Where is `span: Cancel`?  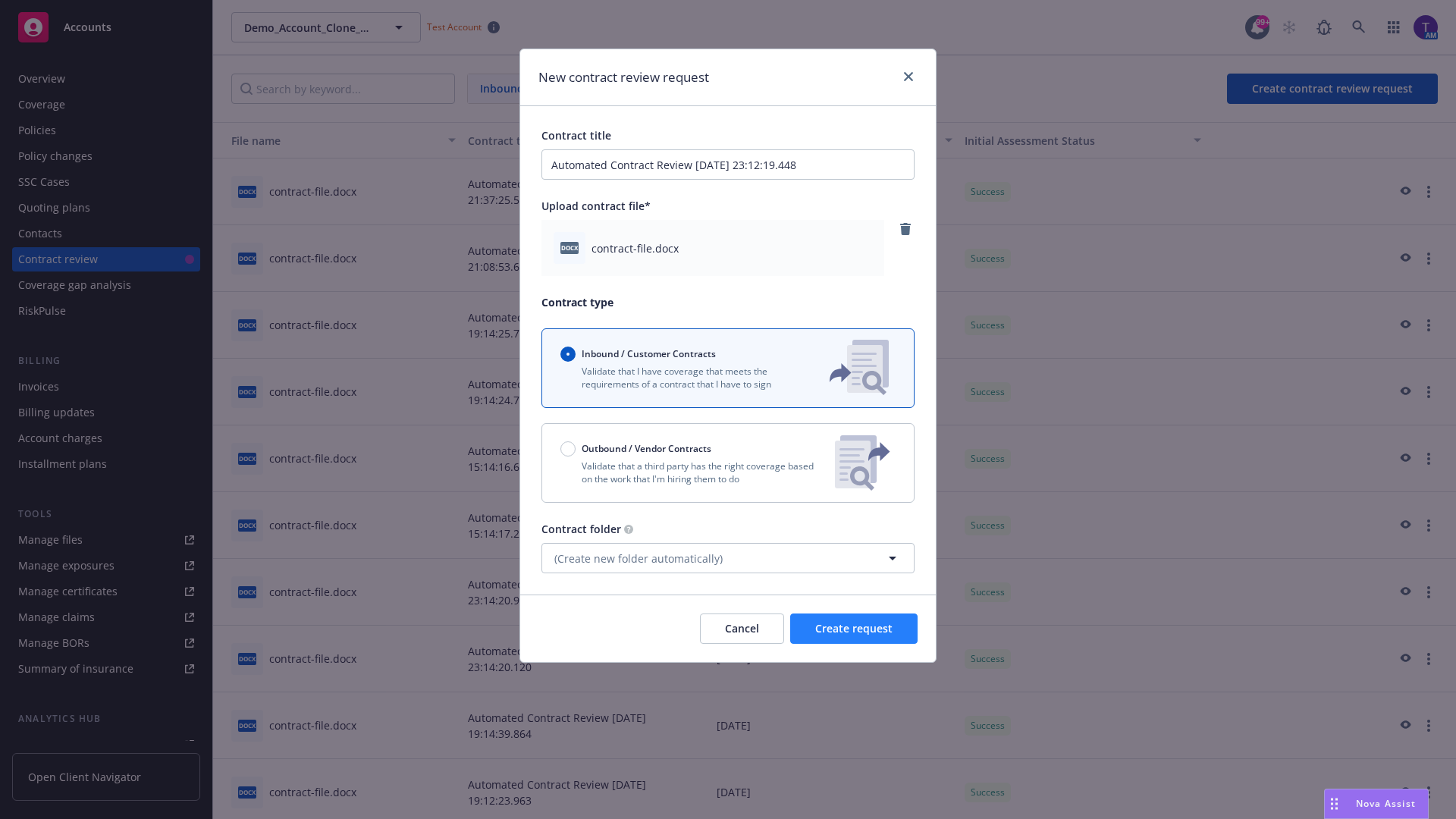
span: Cancel is located at coordinates (742, 628).